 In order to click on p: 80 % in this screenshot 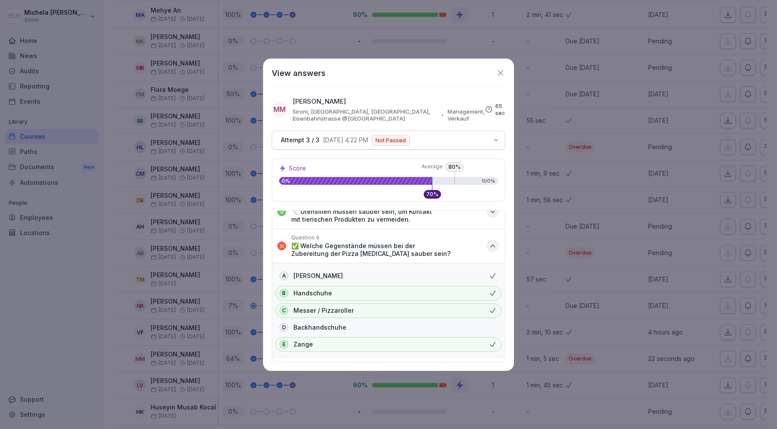, I will do `click(455, 167)`.